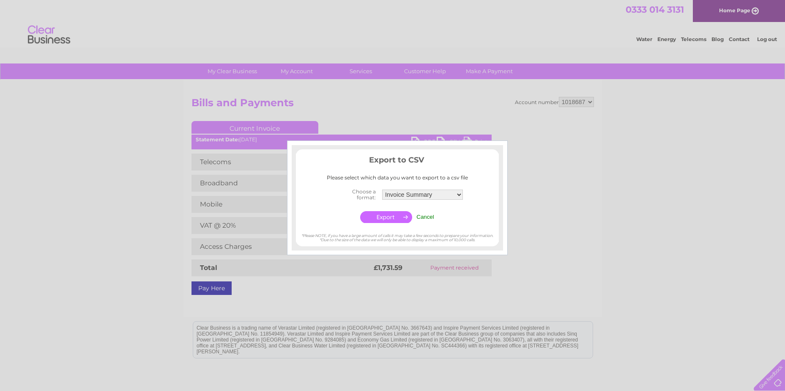 The width and height of the screenshot is (785, 391). Describe the element at coordinates (397, 161) in the screenshot. I see `h3: Export to CSV` at that location.